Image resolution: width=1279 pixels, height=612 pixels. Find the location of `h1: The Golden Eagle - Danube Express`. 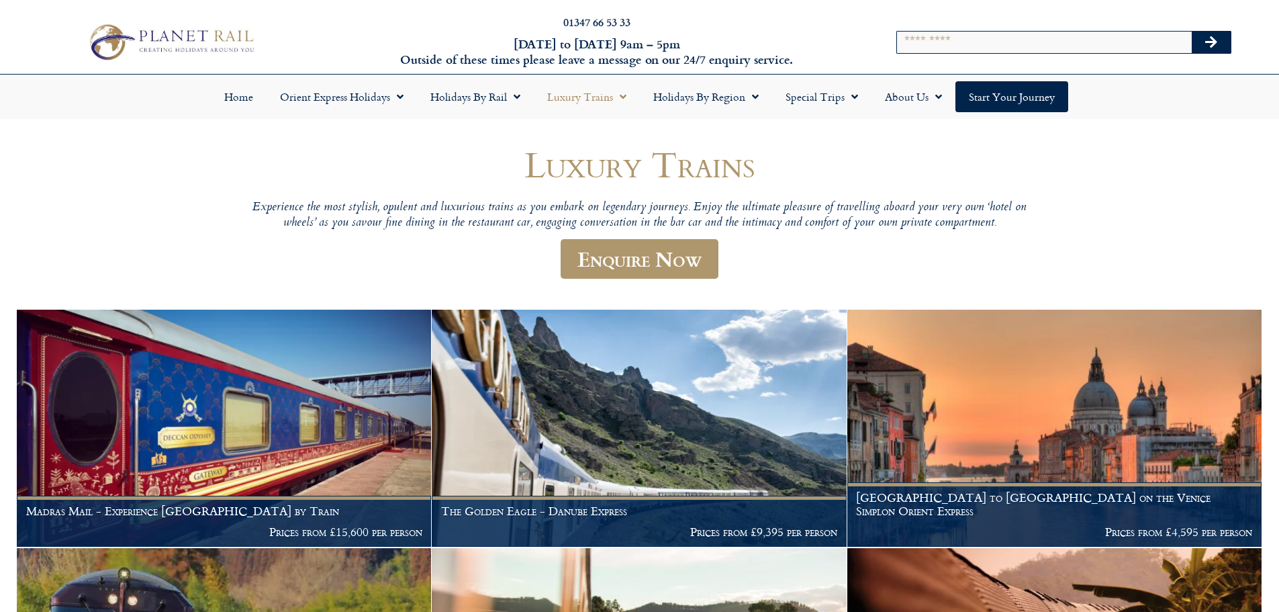

h1: The Golden Eagle - Danube Express is located at coordinates (639, 511).